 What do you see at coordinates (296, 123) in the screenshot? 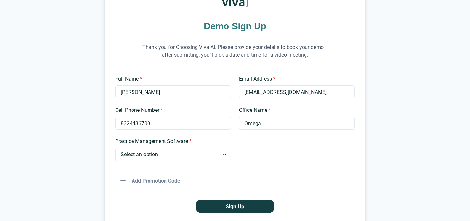
I see `input: Type your office name and address` at bounding box center [296, 123].